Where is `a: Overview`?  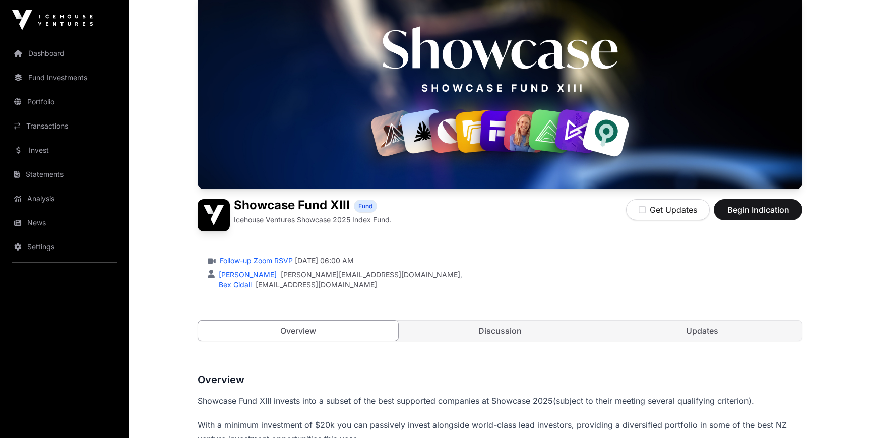 a: Overview is located at coordinates (298, 330).